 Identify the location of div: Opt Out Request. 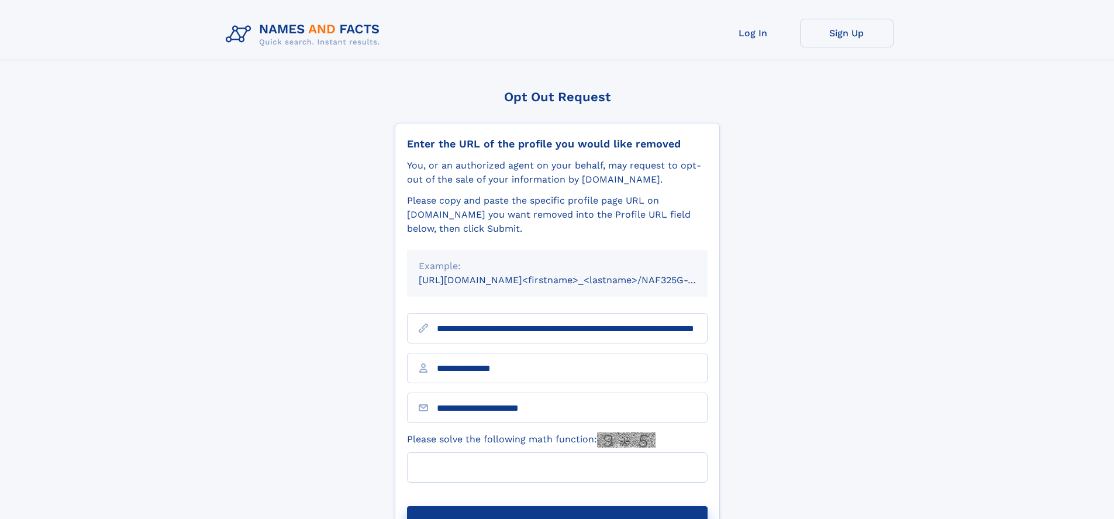
(557, 96).